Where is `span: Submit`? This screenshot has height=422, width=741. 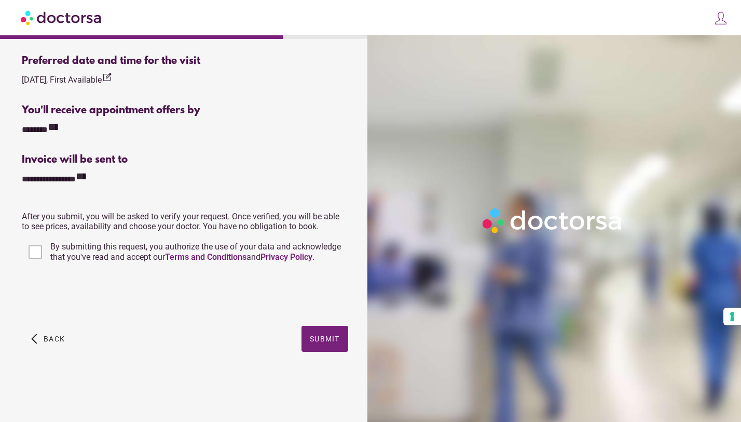 span: Submit is located at coordinates (325, 338).